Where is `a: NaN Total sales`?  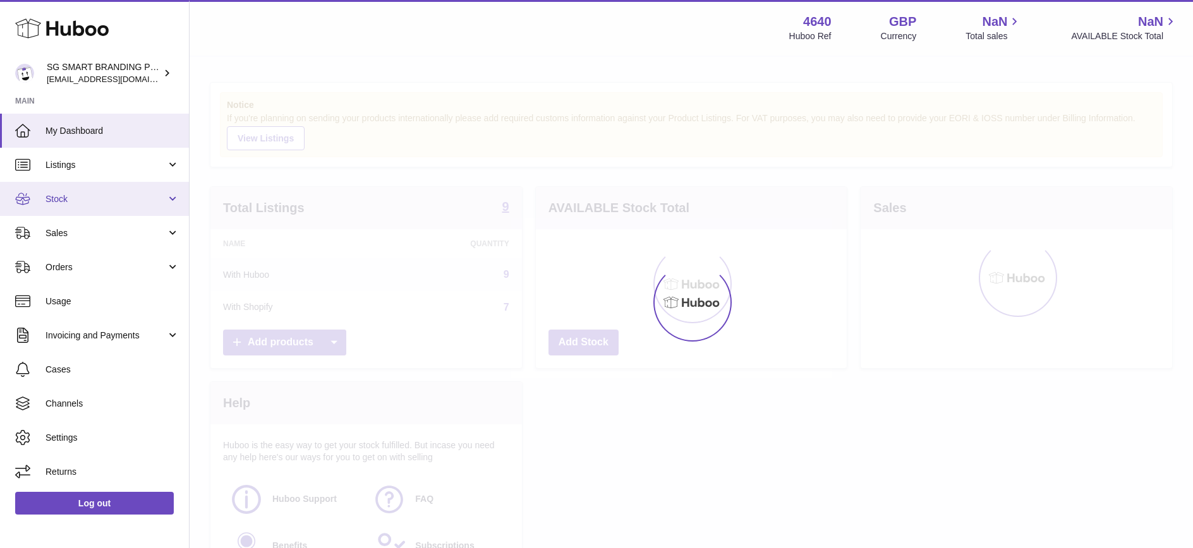
a: NaN Total sales is located at coordinates (993, 28).